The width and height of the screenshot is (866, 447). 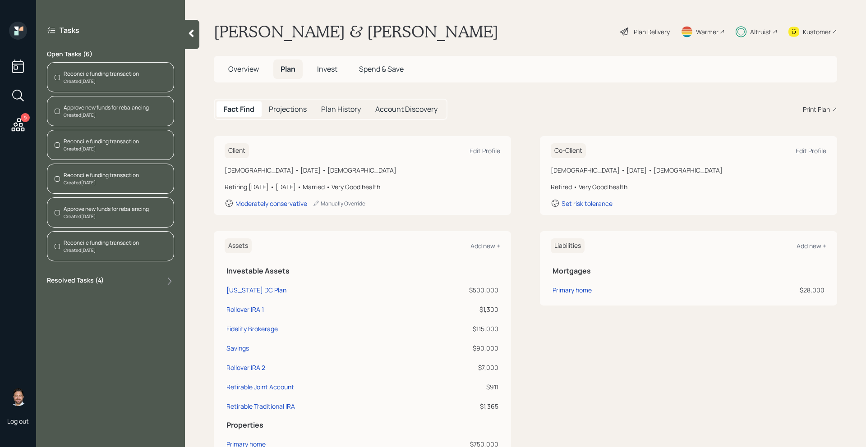 What do you see at coordinates (25, 118) in the screenshot?
I see `div: 9` at bounding box center [25, 118].